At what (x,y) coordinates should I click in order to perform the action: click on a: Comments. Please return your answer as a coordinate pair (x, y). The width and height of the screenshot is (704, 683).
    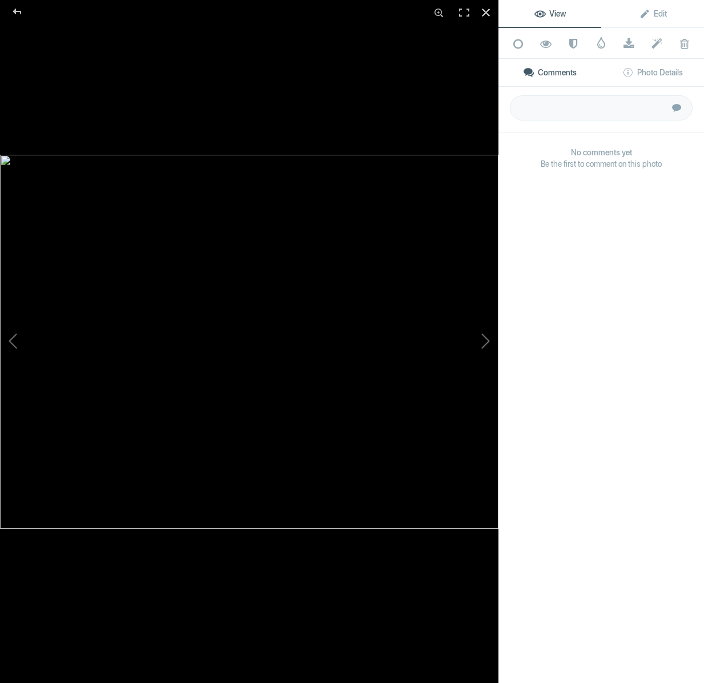
    Looking at the image, I should click on (550, 73).